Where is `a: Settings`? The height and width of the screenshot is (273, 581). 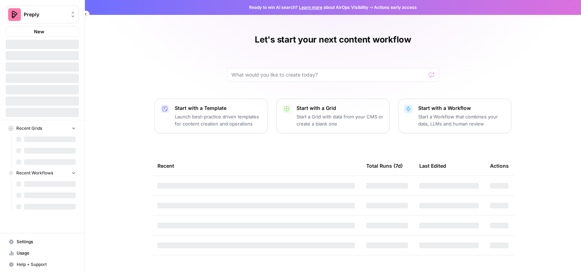
a: Settings is located at coordinates (42, 241).